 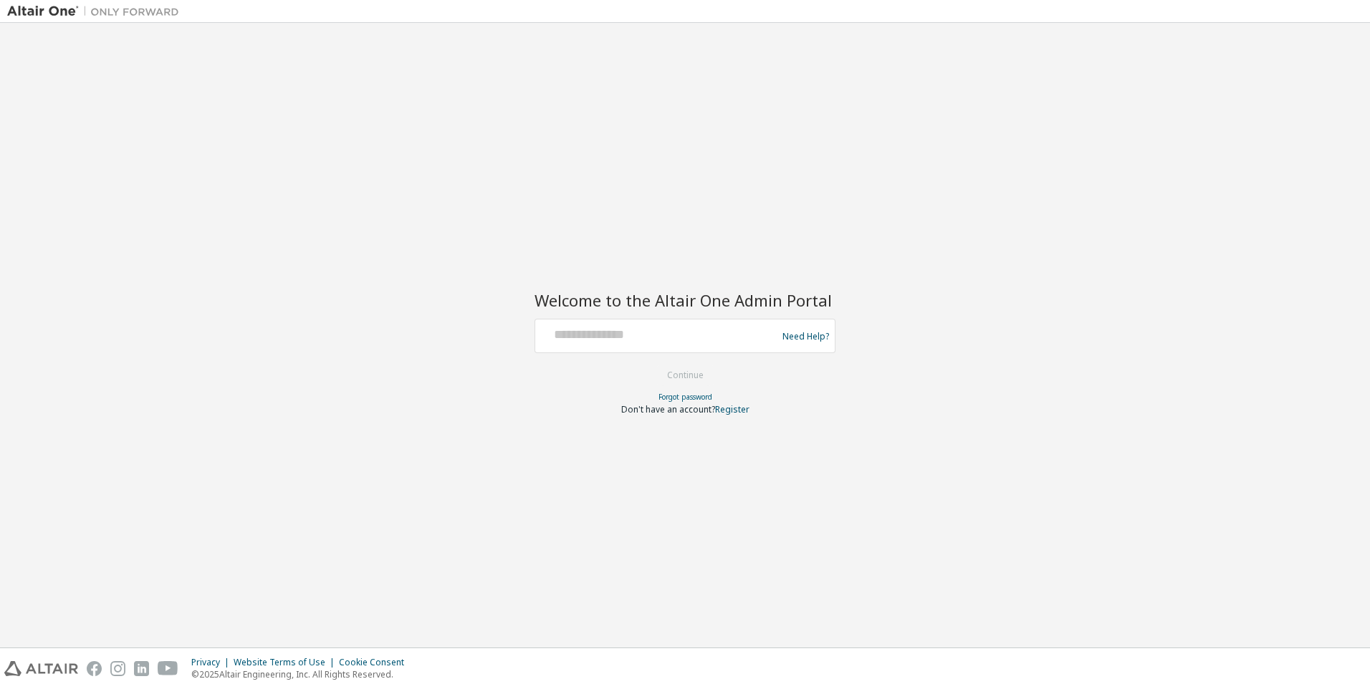 What do you see at coordinates (141, 668) in the screenshot?
I see `img: linkedin.svg` at bounding box center [141, 668].